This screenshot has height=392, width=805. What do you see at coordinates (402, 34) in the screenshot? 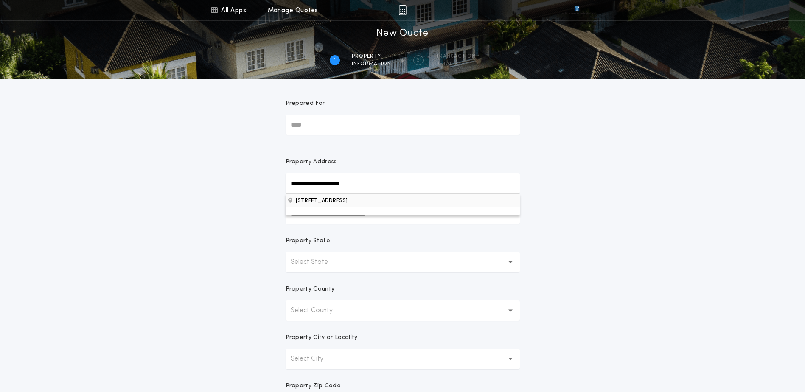
I see `h1: New Quote` at bounding box center [402, 34].